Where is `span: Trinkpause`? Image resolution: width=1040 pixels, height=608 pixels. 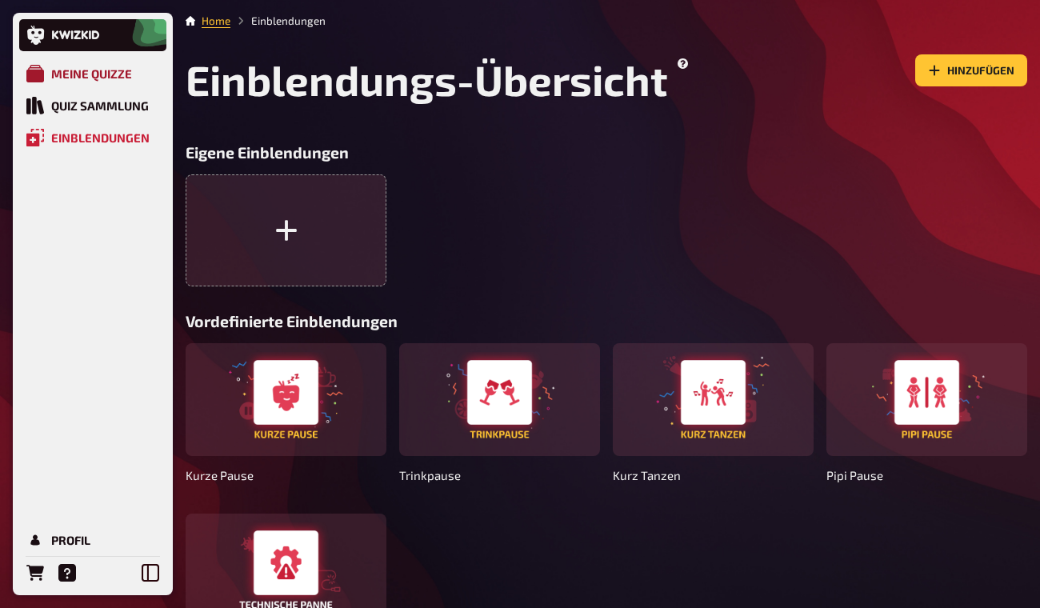
span: Trinkpause is located at coordinates (499, 475).